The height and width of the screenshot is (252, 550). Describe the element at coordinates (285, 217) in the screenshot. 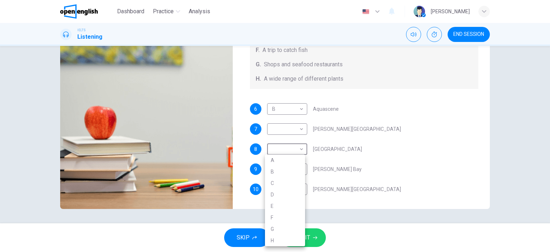

I see `li: F` at that location.